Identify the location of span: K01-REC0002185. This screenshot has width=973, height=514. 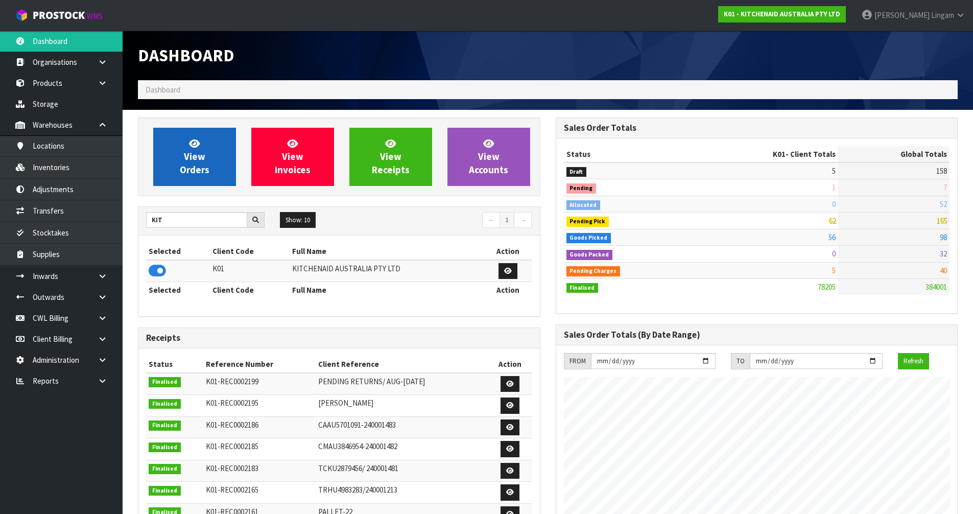
(232, 446).